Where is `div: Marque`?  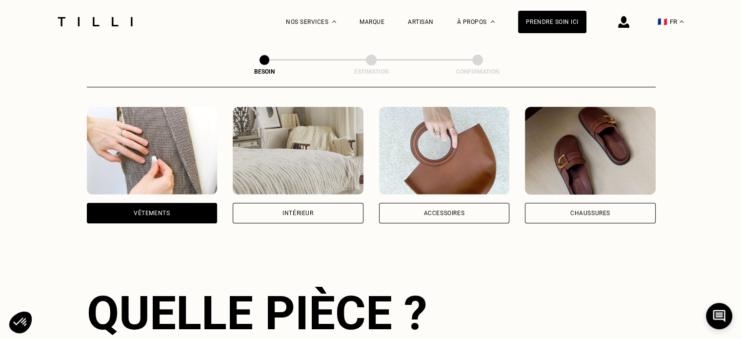 div: Marque is located at coordinates (372, 22).